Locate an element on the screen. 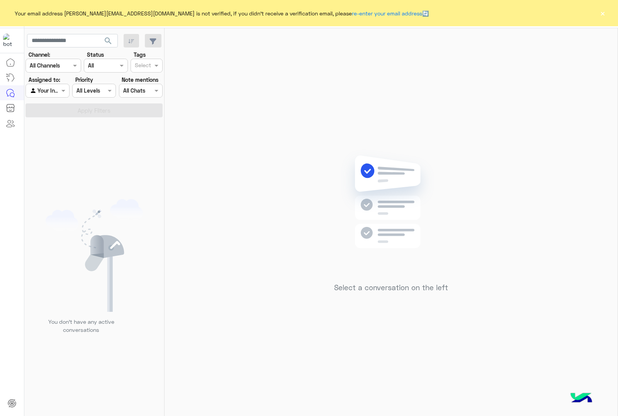 The width and height of the screenshot is (618, 416). label: Note mentions is located at coordinates (140, 80).